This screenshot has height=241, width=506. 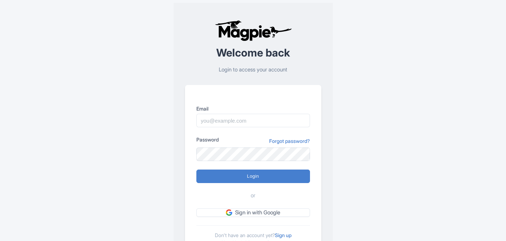 What do you see at coordinates (253, 176) in the screenshot?
I see `input: Login` at bounding box center [253, 176].